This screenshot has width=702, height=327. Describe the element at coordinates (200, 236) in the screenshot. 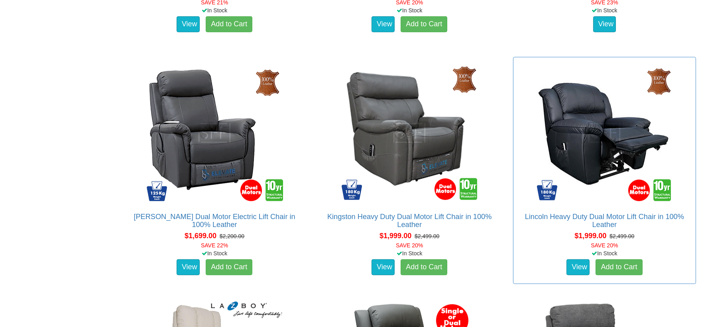

I see `span: $1,699.00` at that location.